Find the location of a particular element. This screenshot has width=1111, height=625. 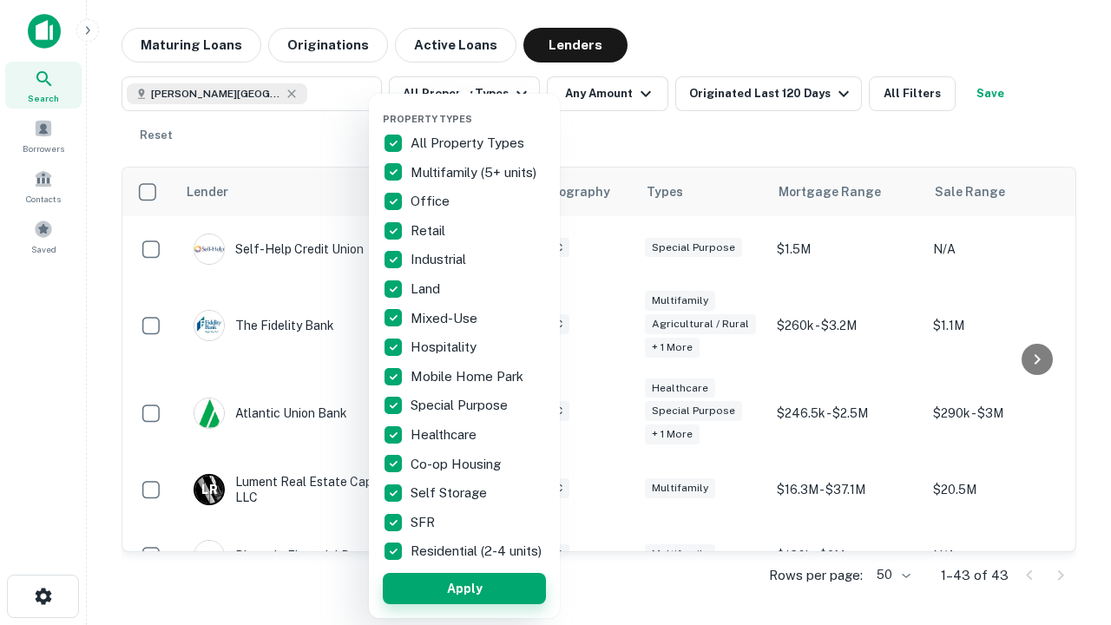

p: Industrial is located at coordinates (440, 259).